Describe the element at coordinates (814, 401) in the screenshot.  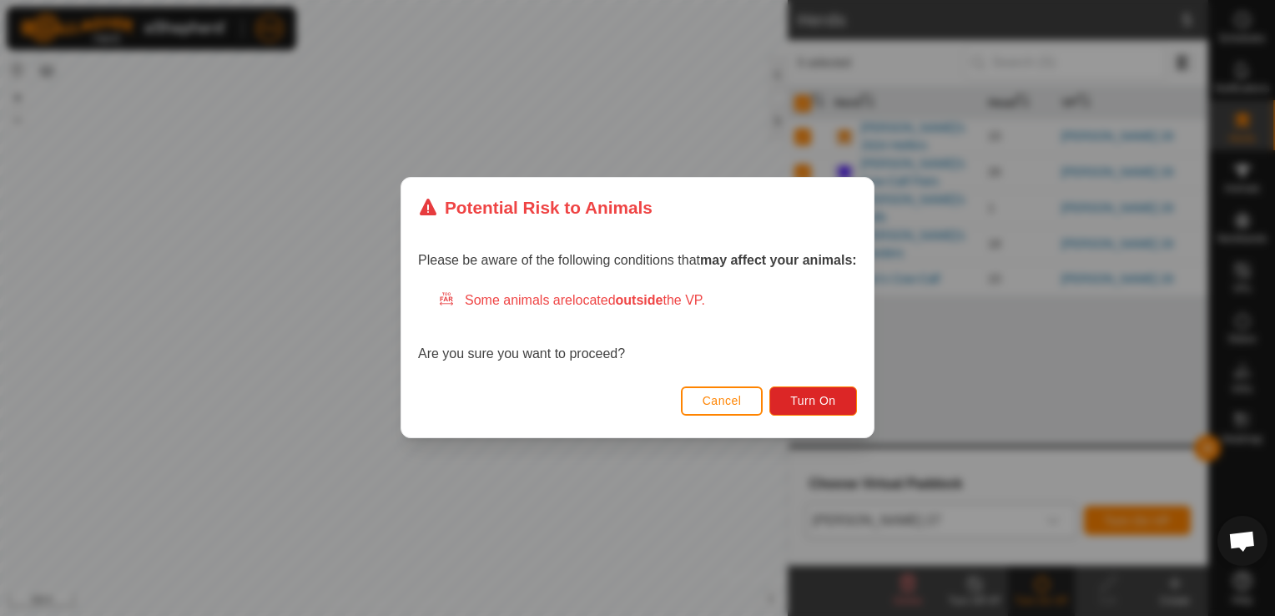
I see `span: Turn On` at that location.